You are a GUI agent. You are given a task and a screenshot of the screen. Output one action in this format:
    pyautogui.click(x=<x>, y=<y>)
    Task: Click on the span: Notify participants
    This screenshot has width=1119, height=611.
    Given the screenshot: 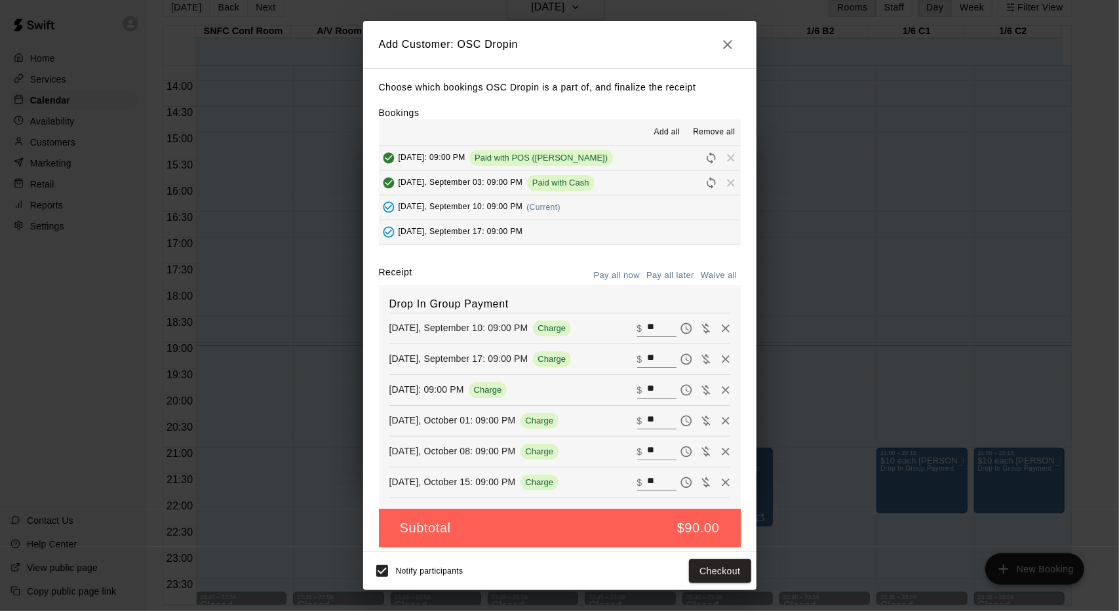 What is the action you would take?
    pyautogui.click(x=430, y=571)
    